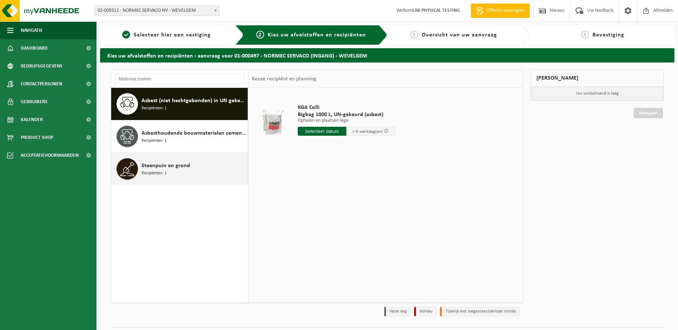 The height and width of the screenshot is (330, 678). I want to click on span: Bedrijfsgegevens, so click(41, 66).